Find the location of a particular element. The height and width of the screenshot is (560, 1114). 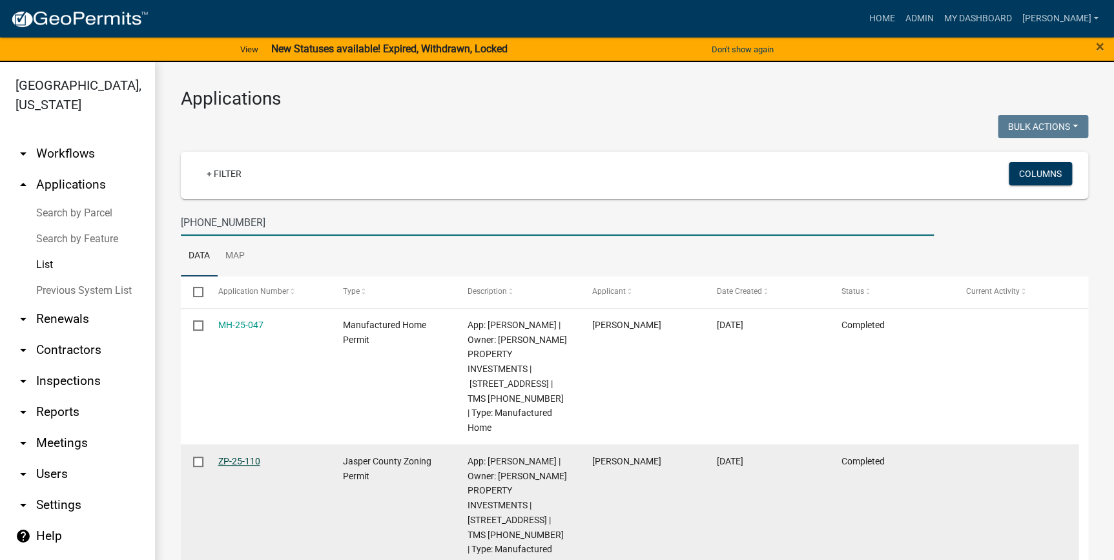

button: Close is located at coordinates (1100, 46).